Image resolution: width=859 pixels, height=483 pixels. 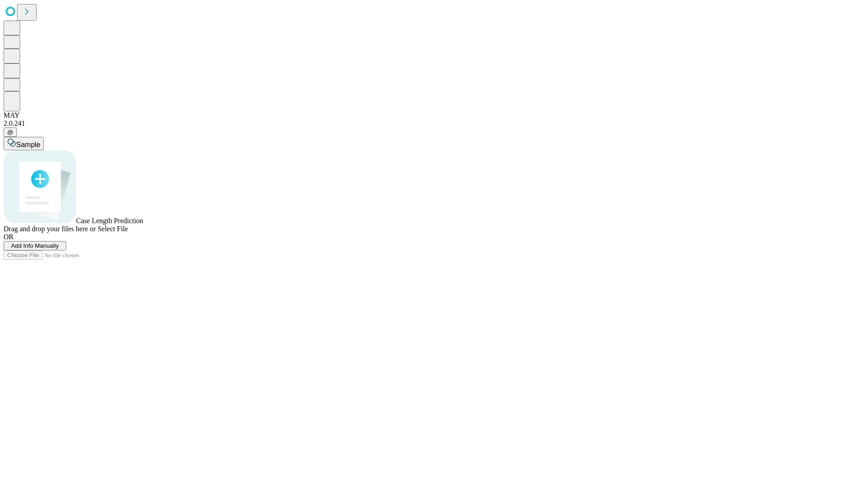 I want to click on button: Sample, so click(x=24, y=144).